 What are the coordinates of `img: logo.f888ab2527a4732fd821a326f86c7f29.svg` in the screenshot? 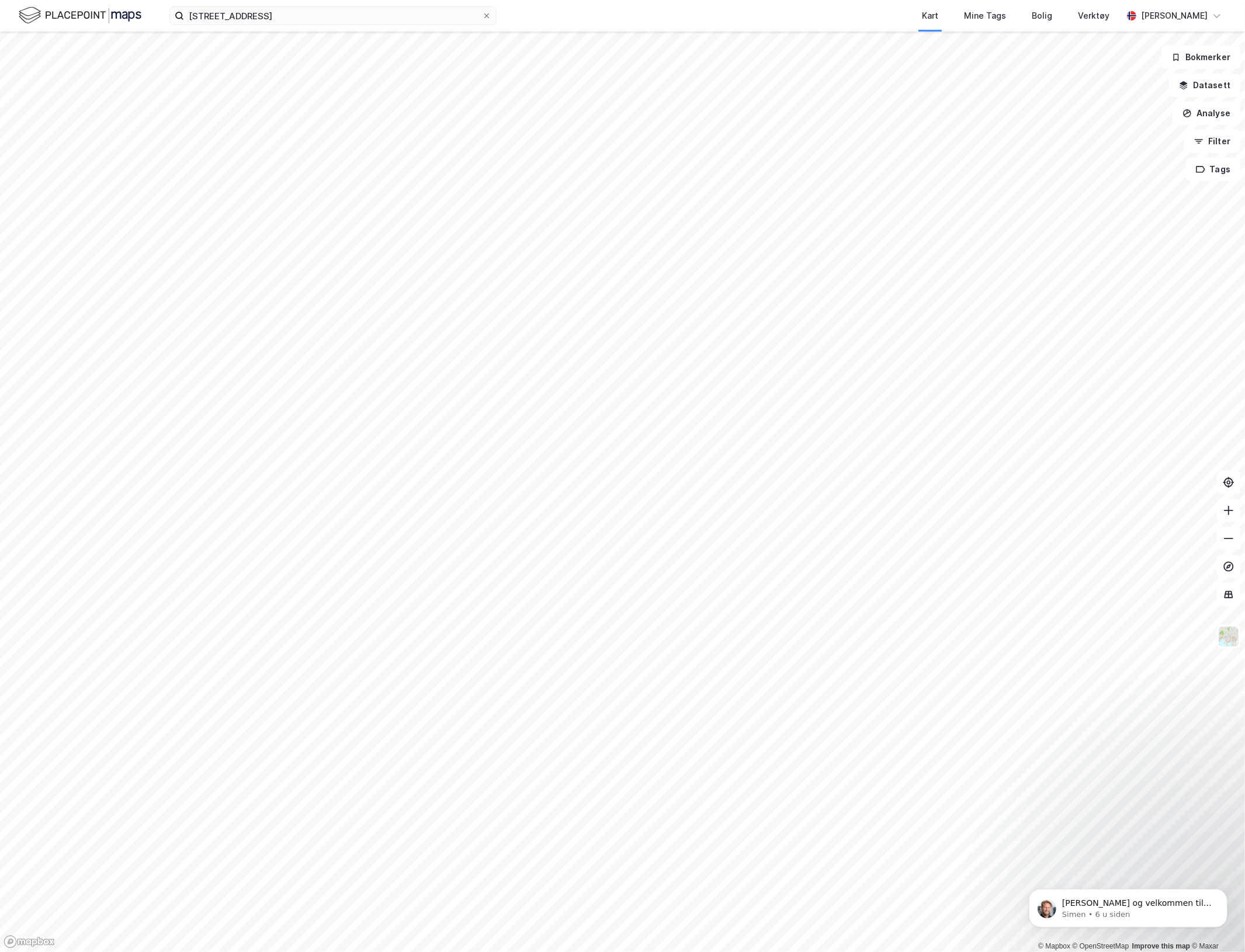 It's located at (80, 15).